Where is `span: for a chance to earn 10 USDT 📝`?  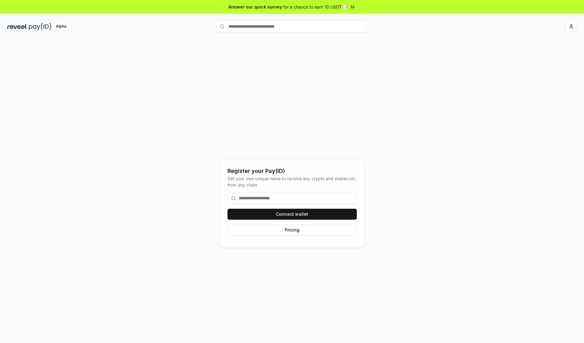 span: for a chance to earn 10 USDT 📝 is located at coordinates (316, 7).